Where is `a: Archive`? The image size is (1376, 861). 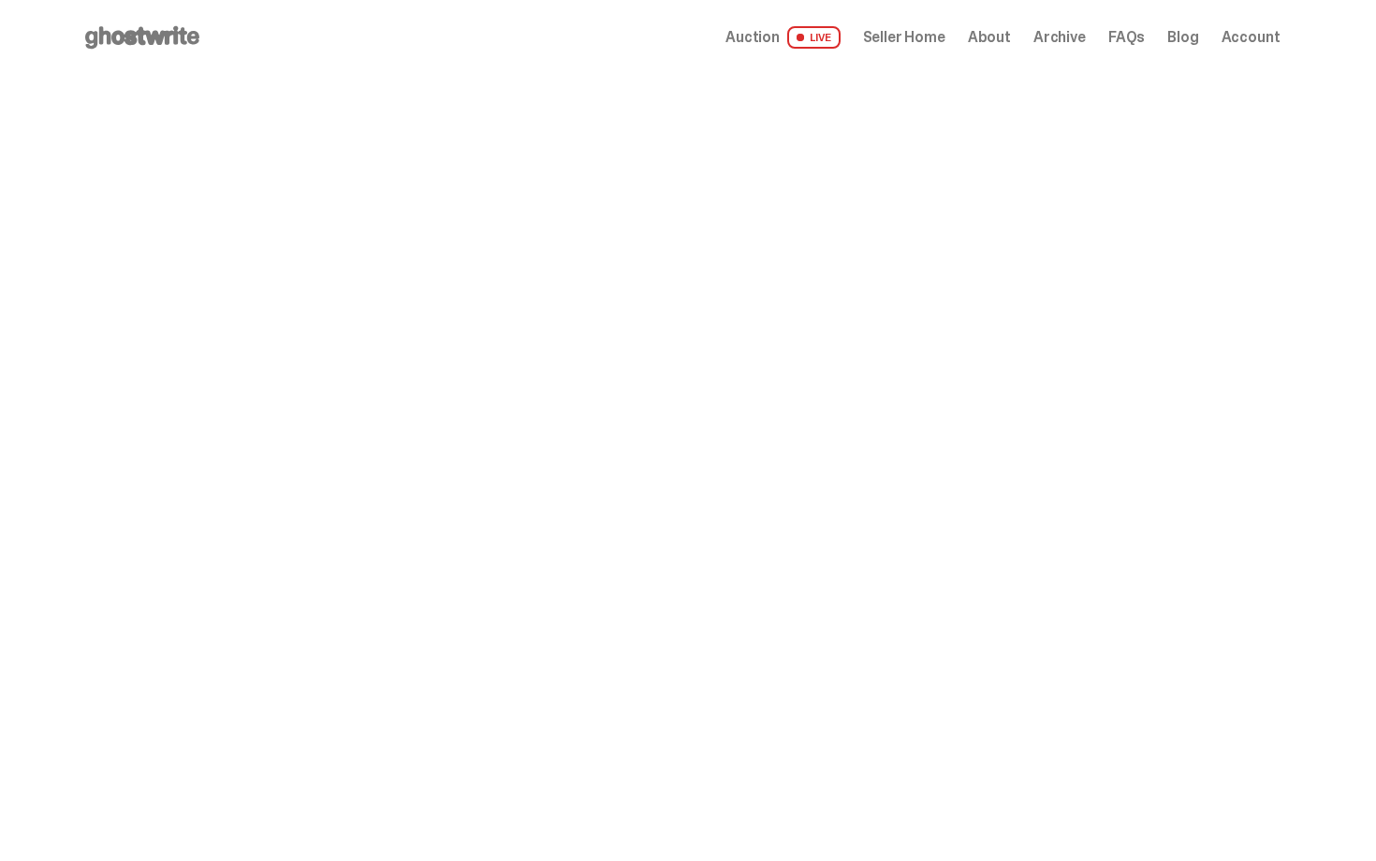
a: Archive is located at coordinates (1059, 37).